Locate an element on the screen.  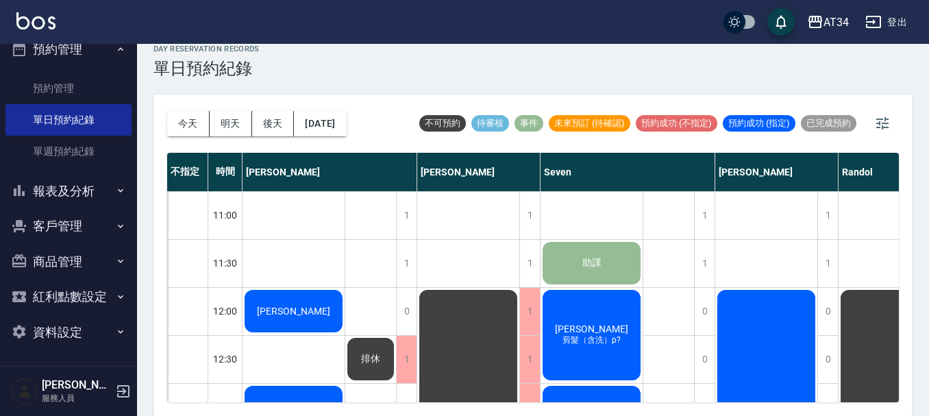
img: Person is located at coordinates (25, 391).